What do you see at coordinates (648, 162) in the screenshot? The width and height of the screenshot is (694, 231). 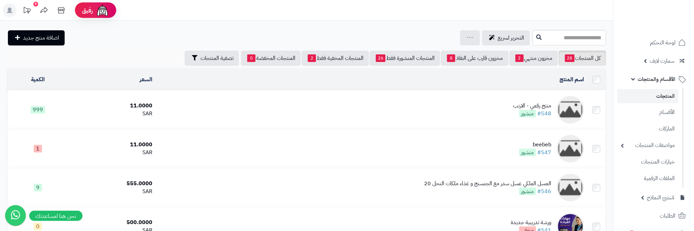 I see `a: خيارات المنتجات` at bounding box center [648, 162].